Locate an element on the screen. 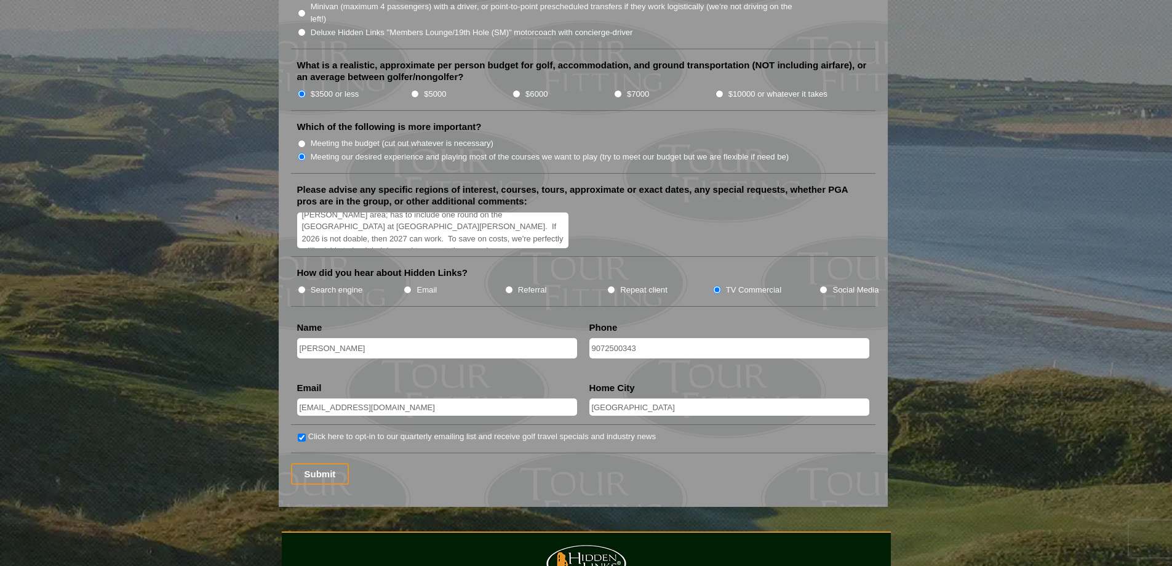 This screenshot has height=566, width=1172. label: Repeat client is located at coordinates (644, 290).